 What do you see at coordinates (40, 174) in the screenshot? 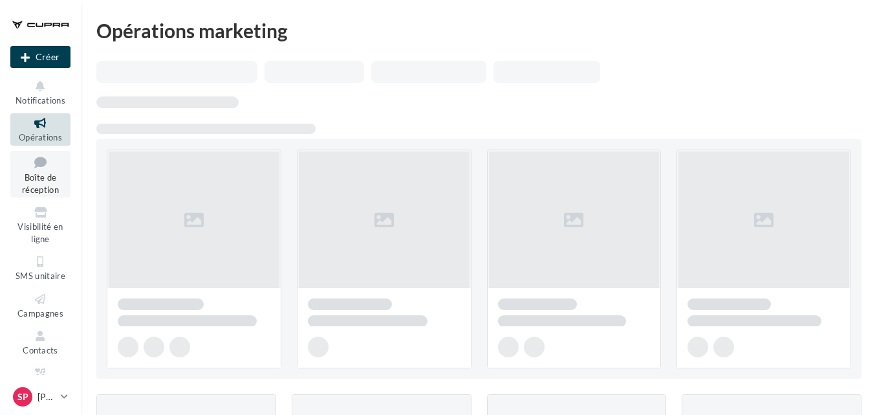
I see `a: Boîte de réception` at bounding box center [40, 174].